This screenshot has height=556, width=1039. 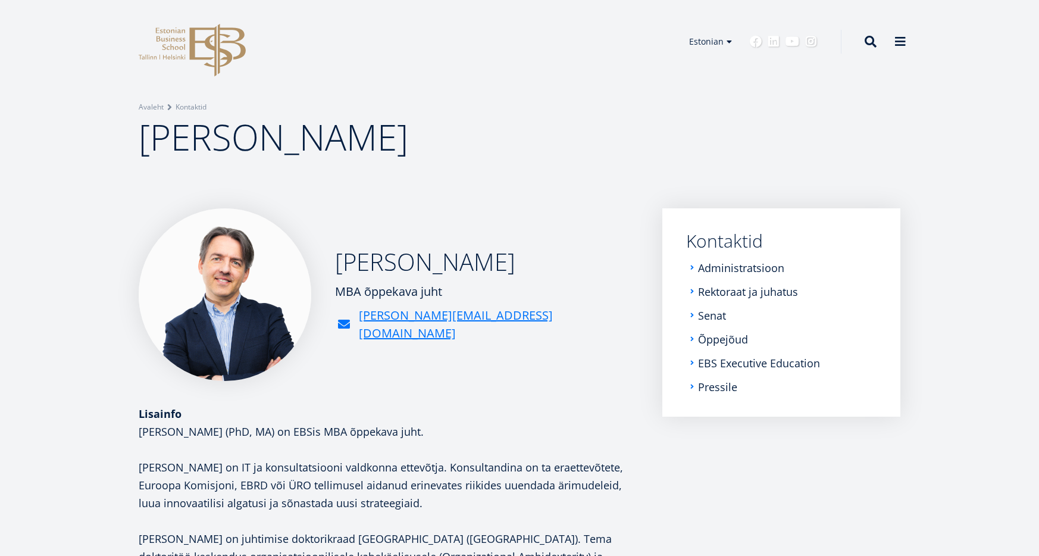 What do you see at coordinates (811, 42) in the screenshot?
I see `a: Instagram` at bounding box center [811, 42].